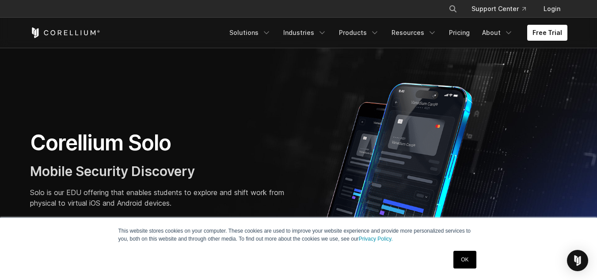 This screenshot has width=597, height=280. I want to click on a: Resources, so click(414, 33).